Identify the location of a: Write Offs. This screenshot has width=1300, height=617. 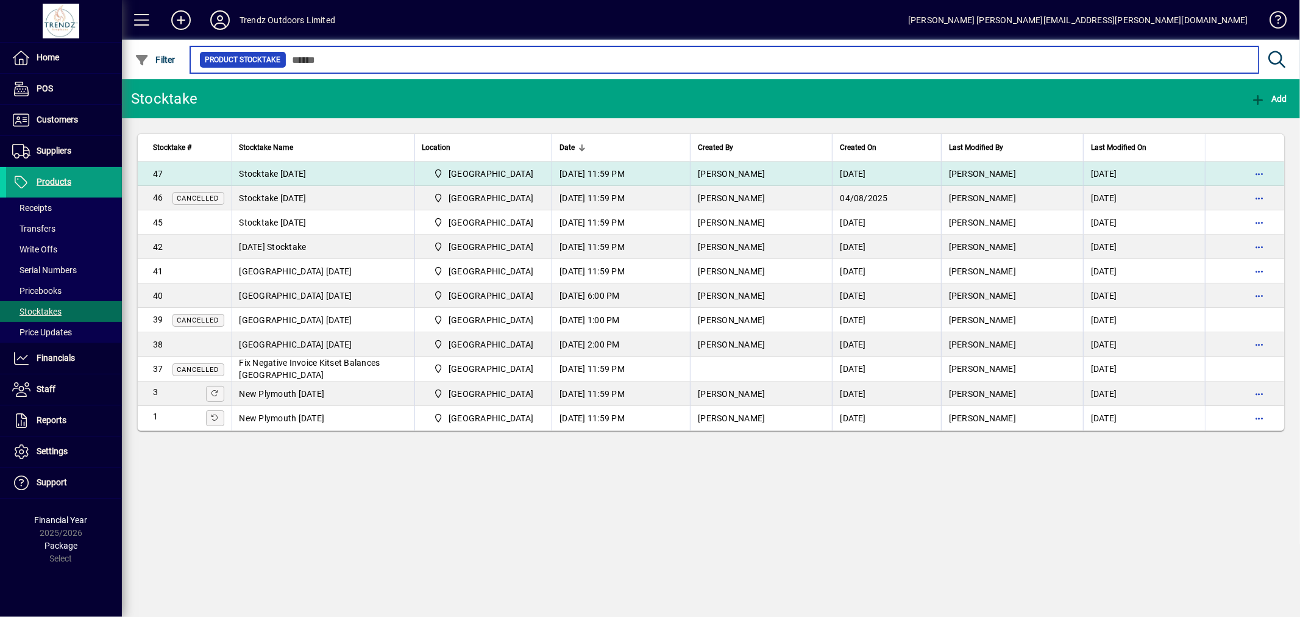
(64, 249).